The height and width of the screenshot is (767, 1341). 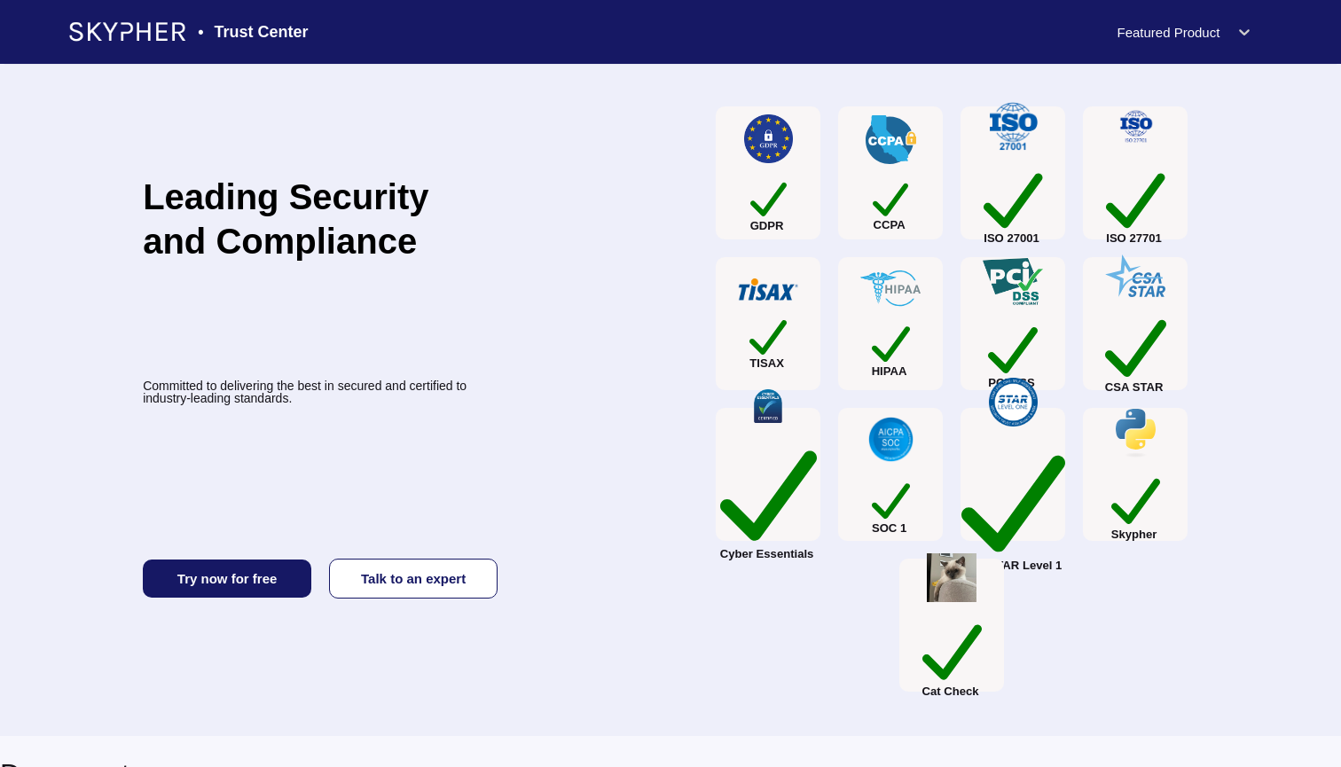 What do you see at coordinates (768, 498) in the screenshot?
I see `div: Cyber Essentials` at bounding box center [768, 498].